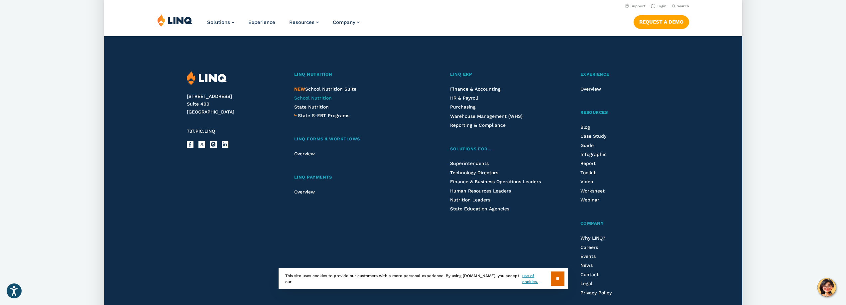  I want to click on a: Support, so click(635, 6).